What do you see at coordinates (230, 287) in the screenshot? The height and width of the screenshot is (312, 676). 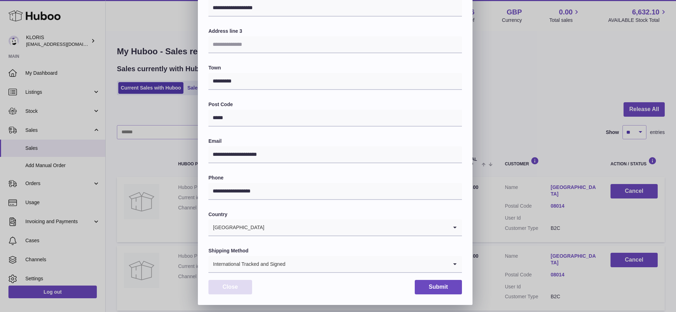 I see `button: Close` at bounding box center [230, 287].